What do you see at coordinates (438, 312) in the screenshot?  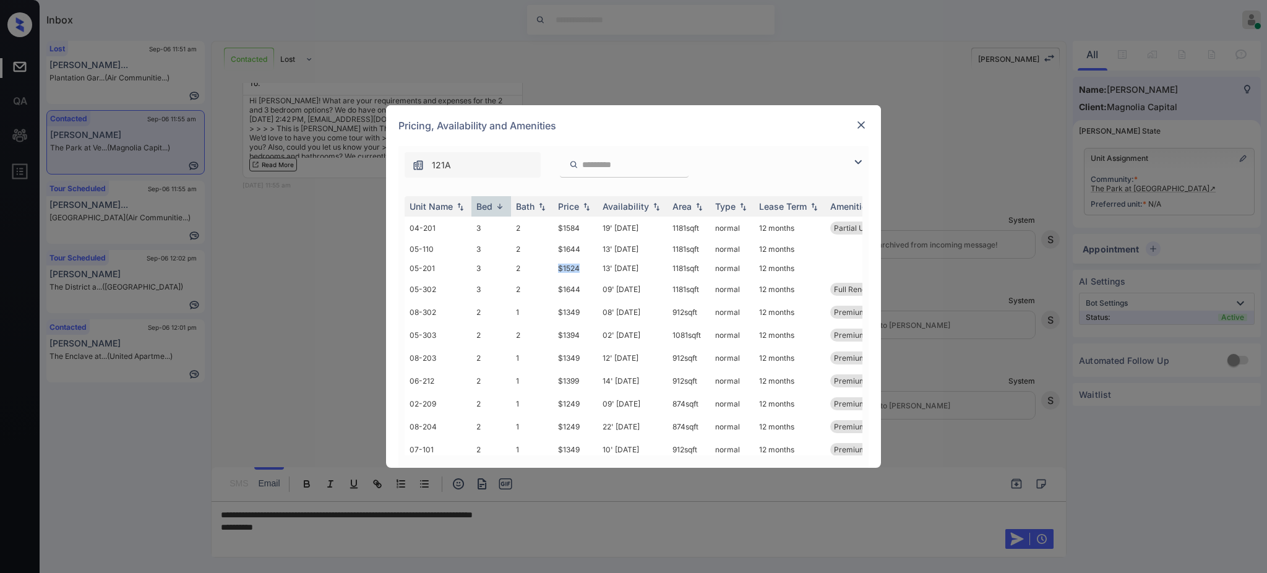 I see `td: 08-302` at bounding box center [438, 312].